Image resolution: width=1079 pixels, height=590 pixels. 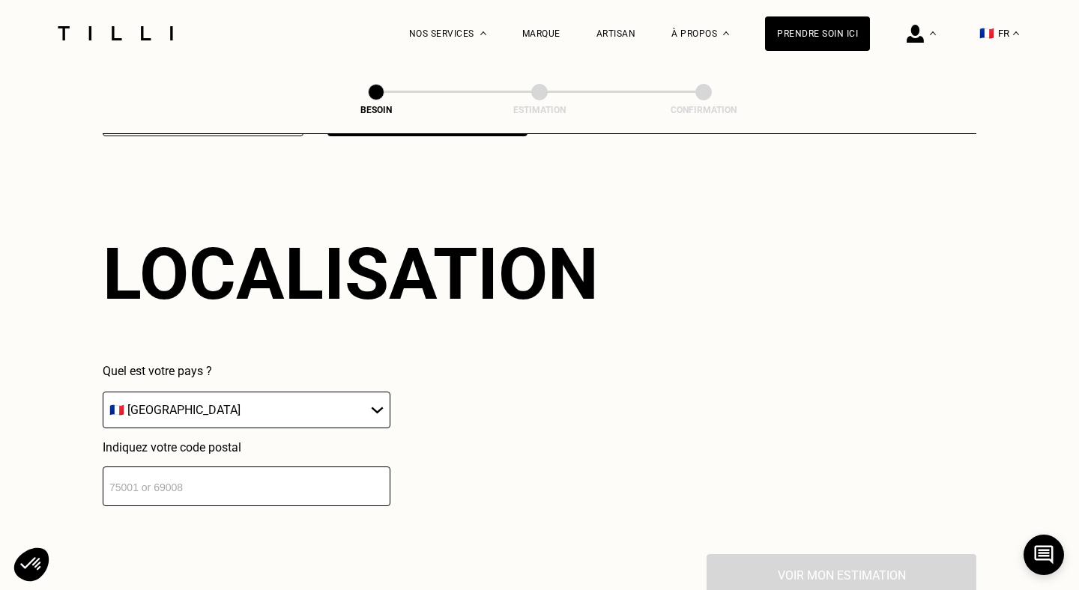 What do you see at coordinates (915, 34) in the screenshot?
I see `img: icône connexion` at bounding box center [915, 34].